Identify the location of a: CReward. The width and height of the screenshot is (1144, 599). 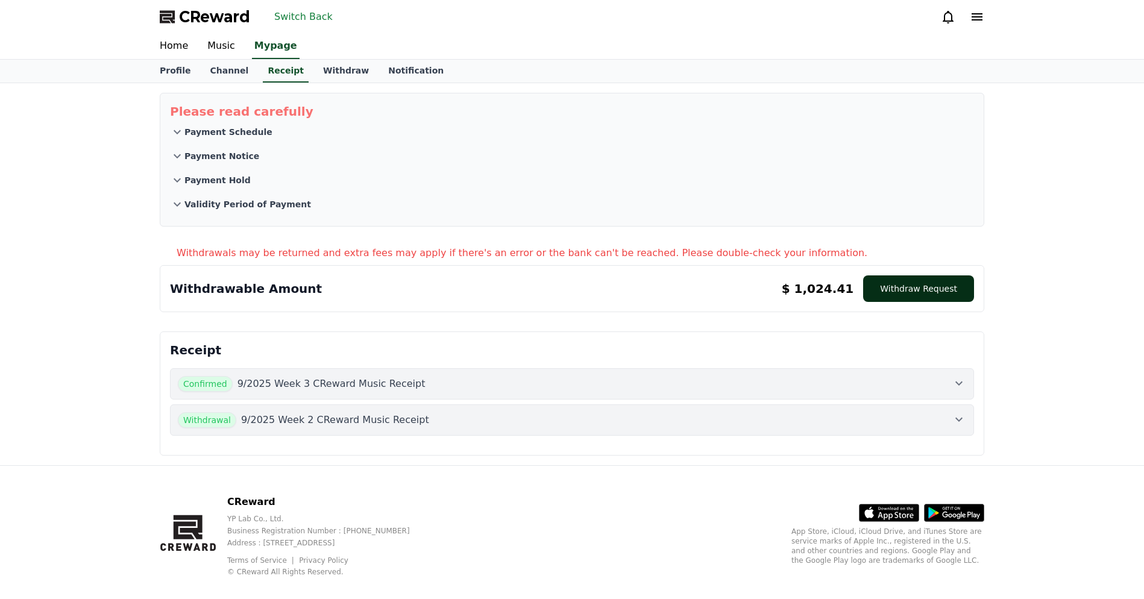
(205, 17).